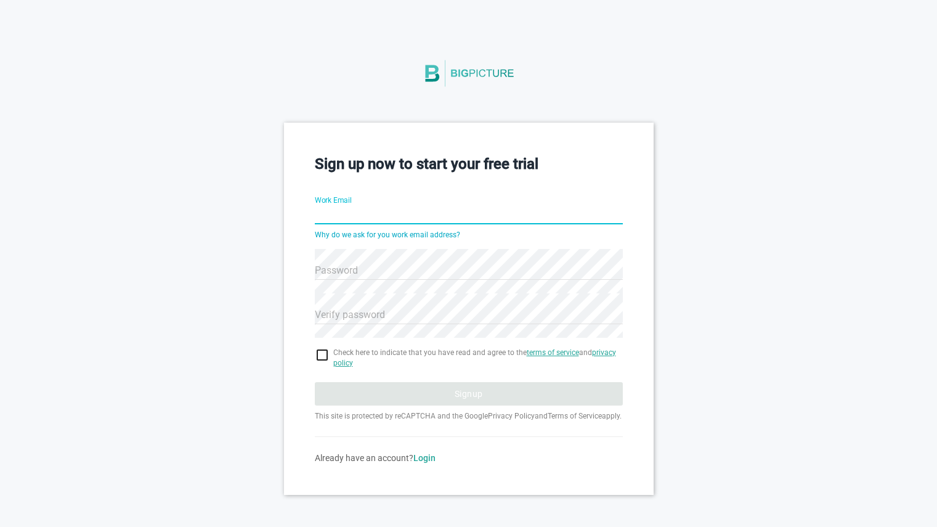 The image size is (937, 527). Describe the element at coordinates (475, 357) in the screenshot. I see `a: privacy policy` at that location.